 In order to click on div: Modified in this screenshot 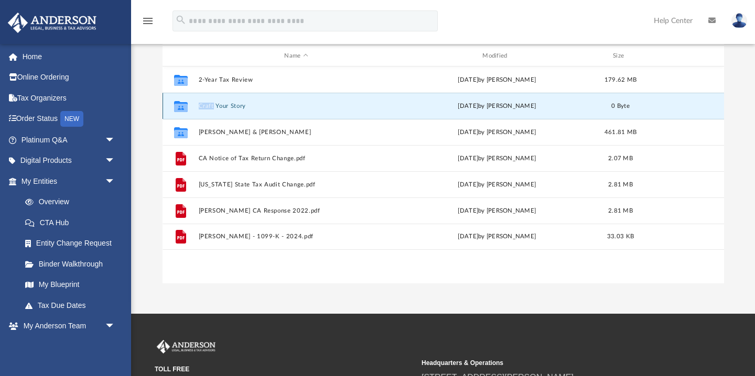, I will do `click(496, 56)`.